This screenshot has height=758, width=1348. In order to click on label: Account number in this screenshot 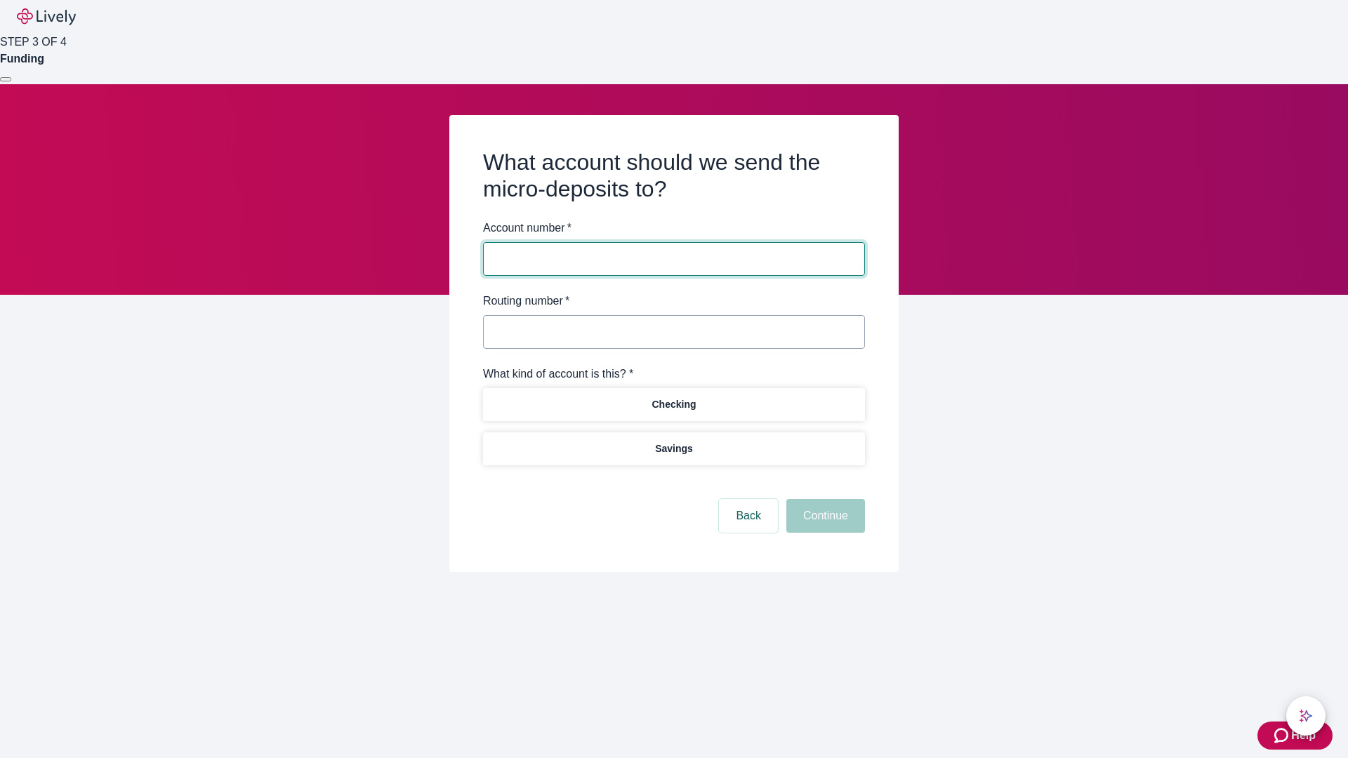, I will do `click(527, 228)`.